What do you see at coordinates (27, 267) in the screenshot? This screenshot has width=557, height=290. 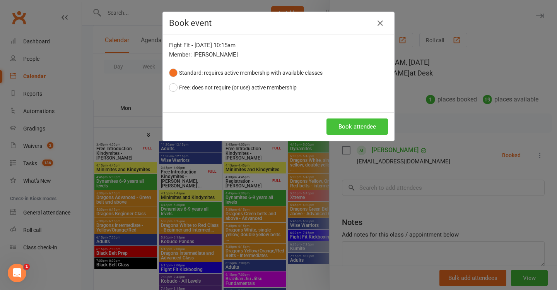 I see `span: 1` at bounding box center [27, 267].